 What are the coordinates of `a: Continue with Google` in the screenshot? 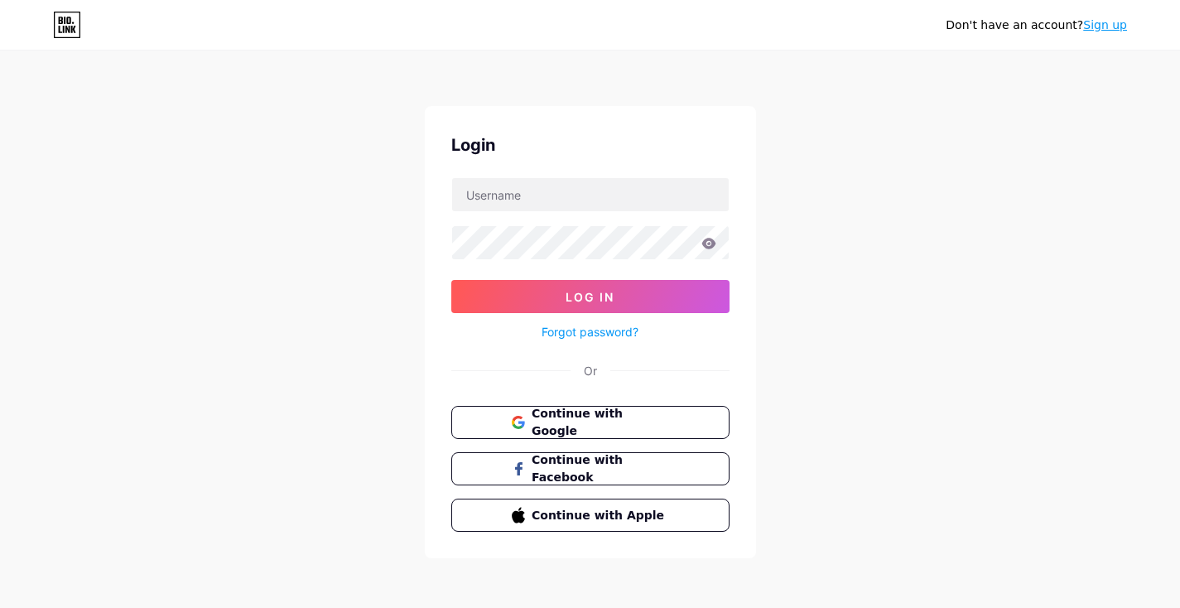 It's located at (590, 422).